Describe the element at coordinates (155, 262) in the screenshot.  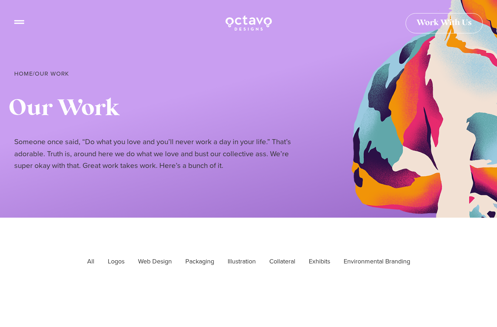
I see `a: Web Design` at that location.